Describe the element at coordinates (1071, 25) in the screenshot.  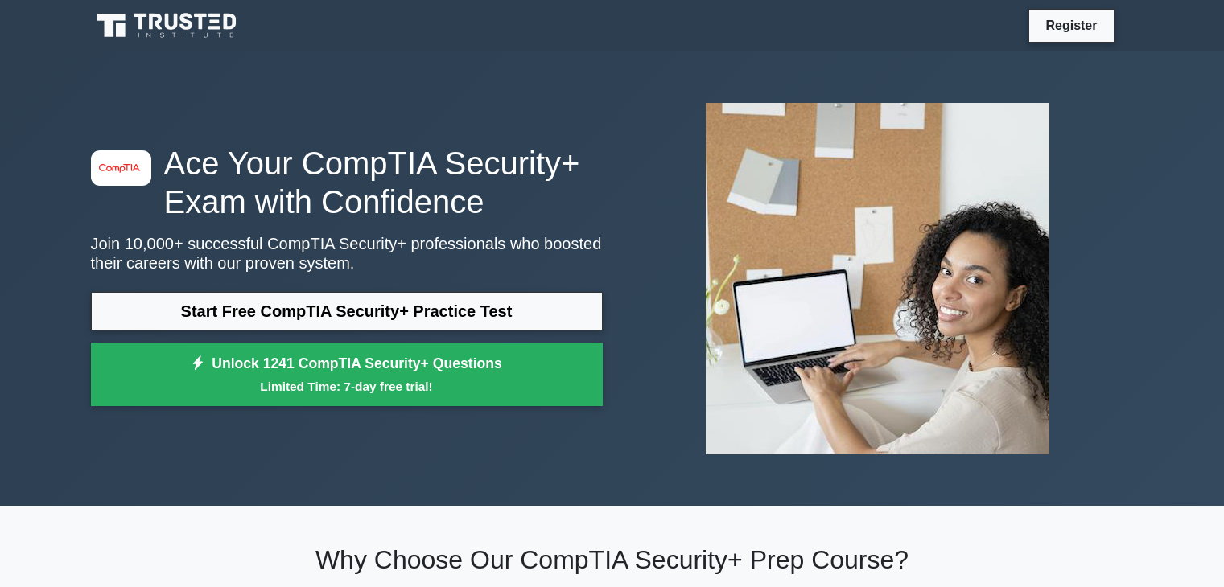
I see `a: Register` at that location.